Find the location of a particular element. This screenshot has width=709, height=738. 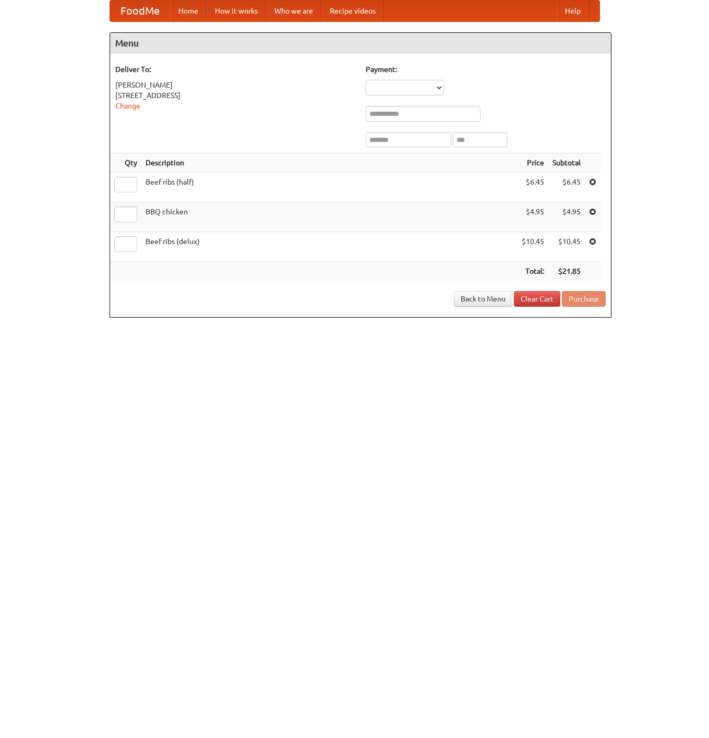

a: Home is located at coordinates (188, 11).